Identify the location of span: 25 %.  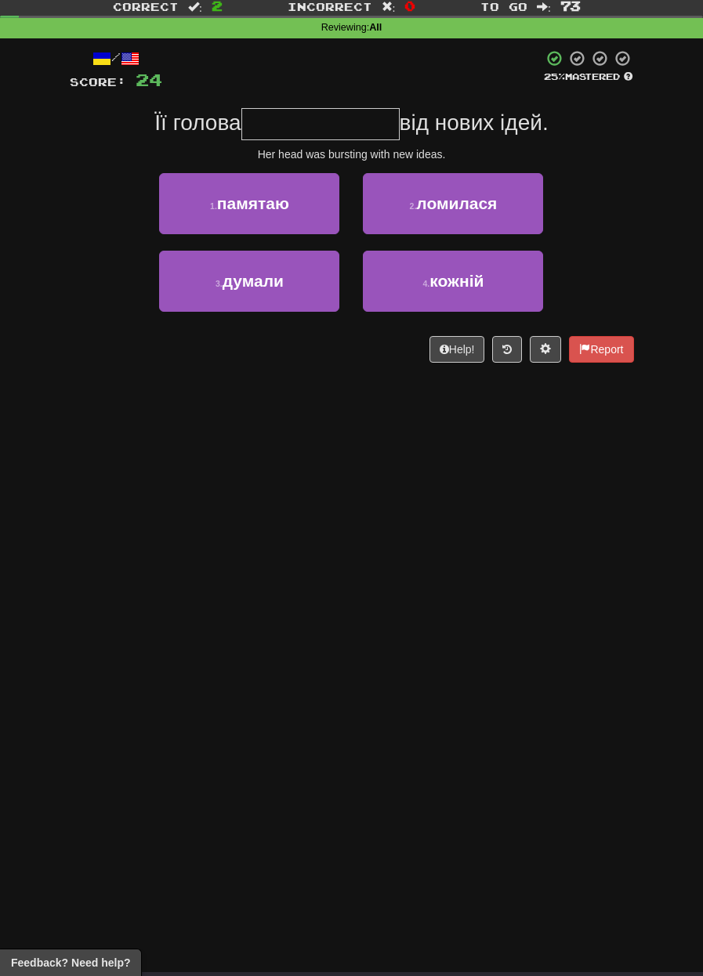
(554, 76).